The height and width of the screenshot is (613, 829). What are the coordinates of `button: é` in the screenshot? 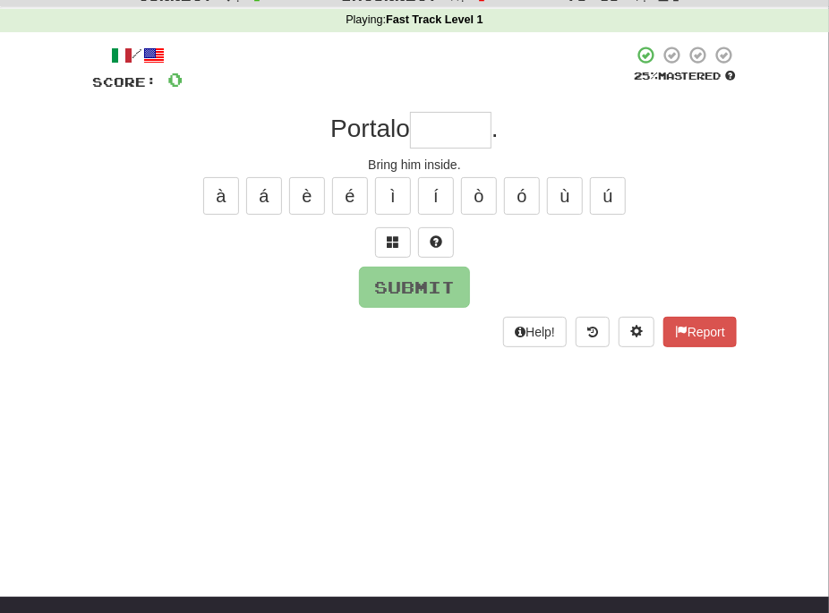 It's located at (350, 196).